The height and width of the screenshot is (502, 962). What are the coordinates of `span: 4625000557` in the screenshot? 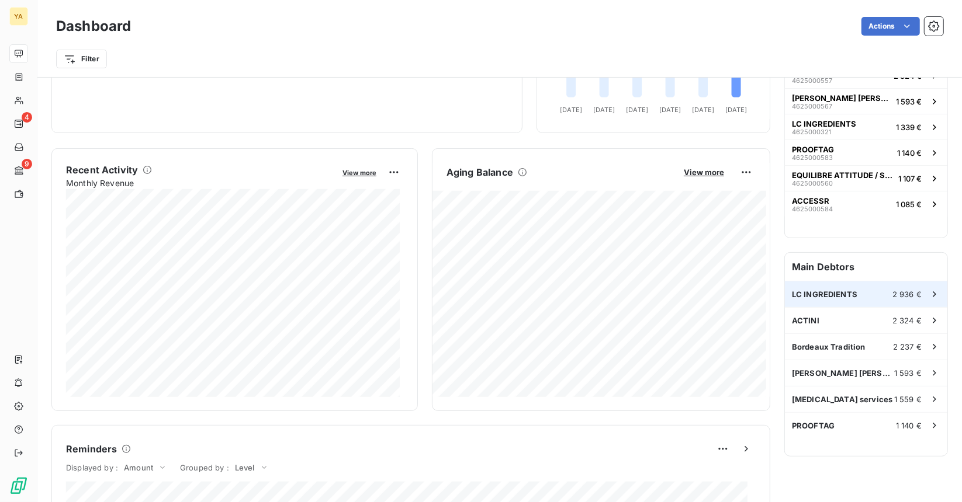 It's located at (811, 81).